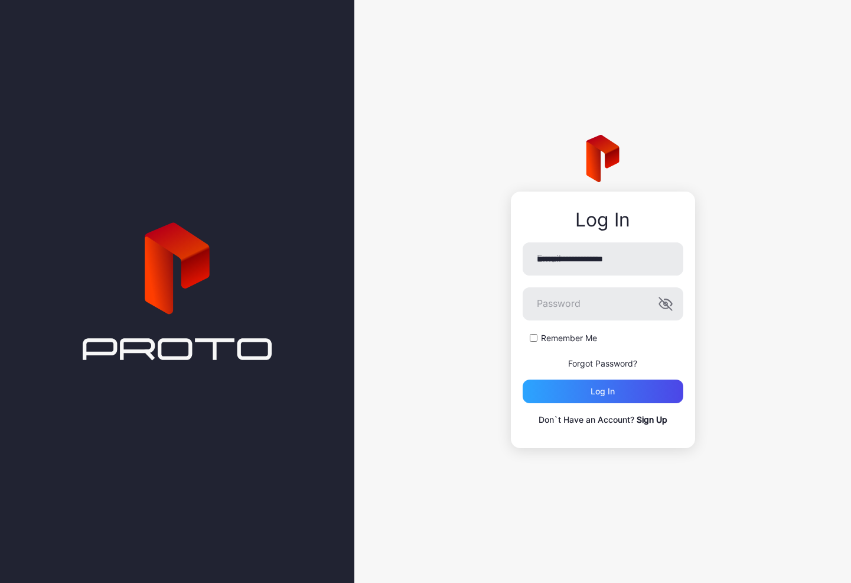 Image resolution: width=851 pixels, height=583 pixels. What do you see at coordinates (666, 304) in the screenshot?
I see `button: Password` at bounding box center [666, 304].